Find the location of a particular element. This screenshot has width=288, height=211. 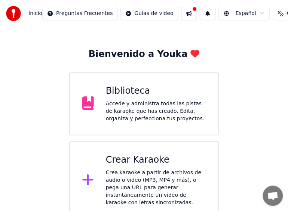

span: Inicio is located at coordinates (35, 13).